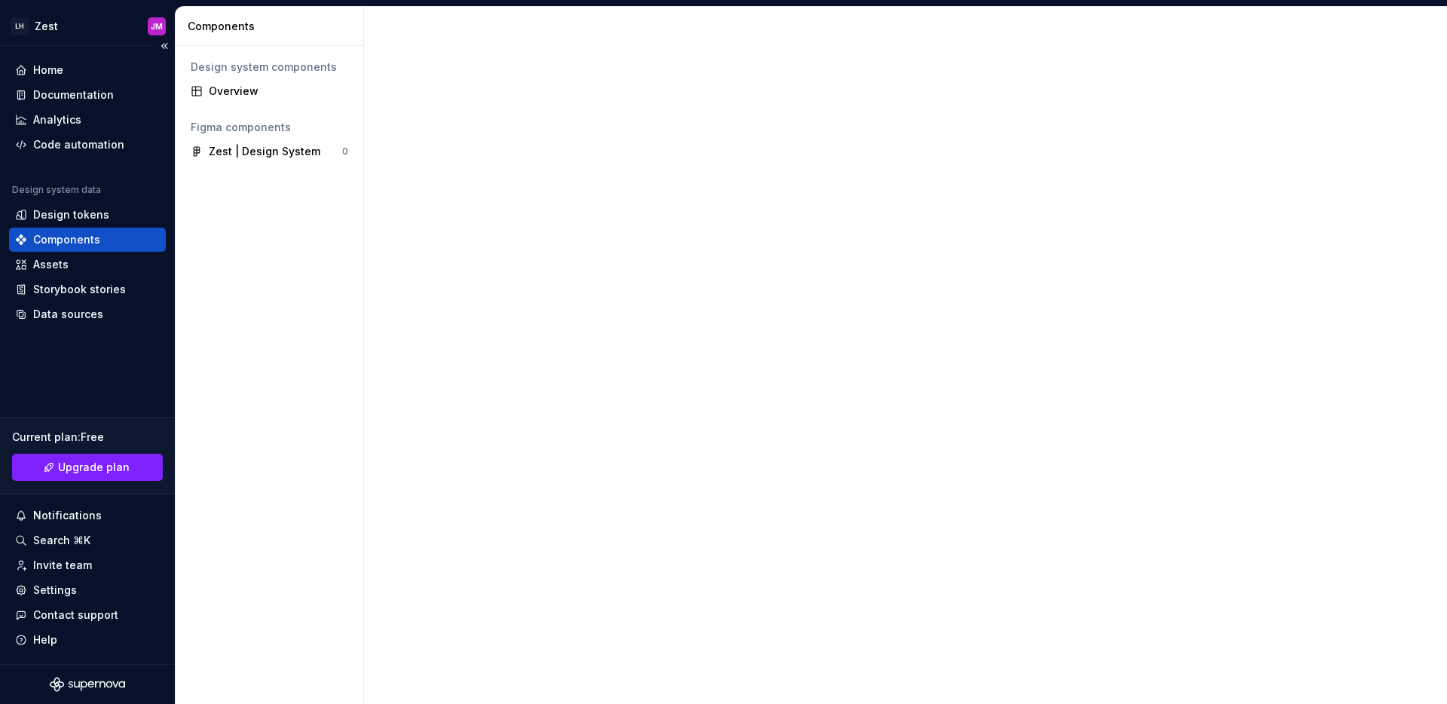 The height and width of the screenshot is (704, 1447). Describe the element at coordinates (87, 684) in the screenshot. I see `svg: Supernova Logo` at that location.